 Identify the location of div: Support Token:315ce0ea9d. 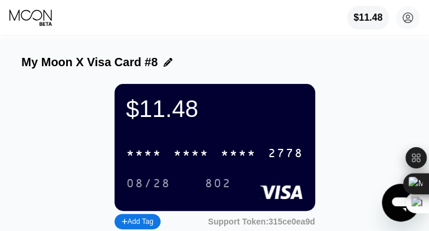
(261, 221).